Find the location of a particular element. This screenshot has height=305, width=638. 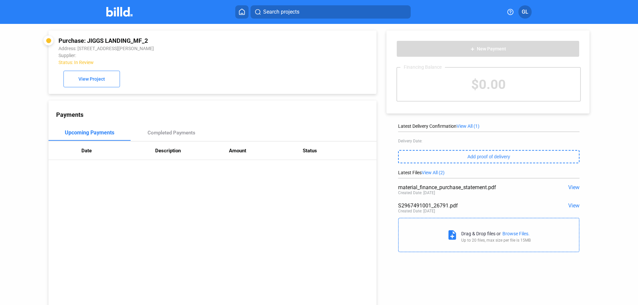

button: View Project is located at coordinates (92, 79).